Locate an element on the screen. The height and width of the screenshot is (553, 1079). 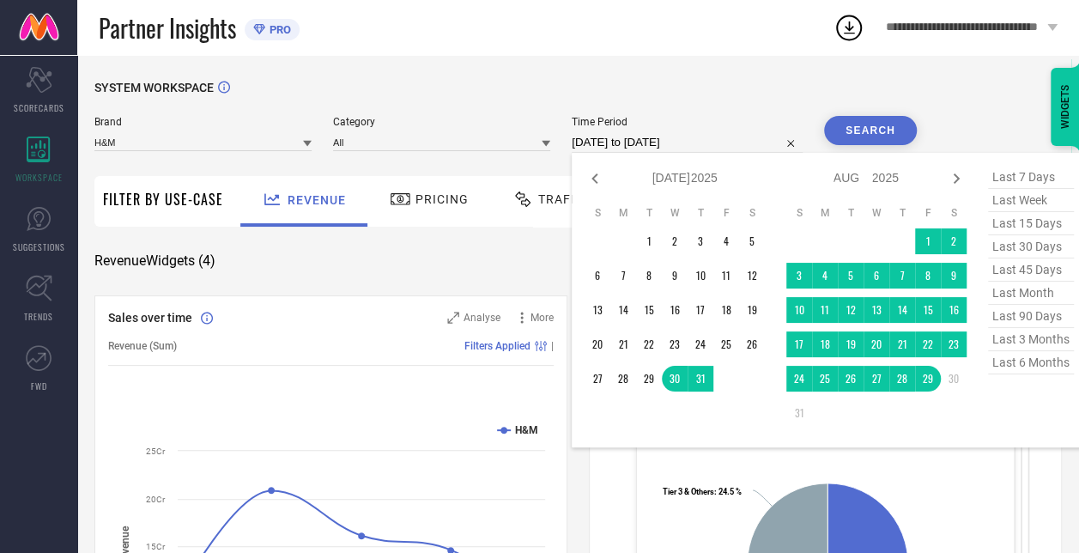
td: Thu Jul 31 2025 is located at coordinates (700, 379).